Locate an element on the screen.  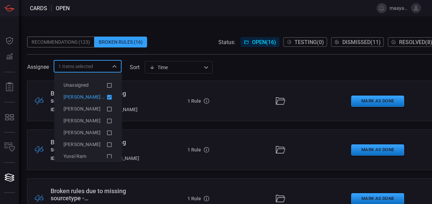
div: Broken rules due to missing sourcetype - imperva:waf:system:cef. is located at coordinates (96, 195).